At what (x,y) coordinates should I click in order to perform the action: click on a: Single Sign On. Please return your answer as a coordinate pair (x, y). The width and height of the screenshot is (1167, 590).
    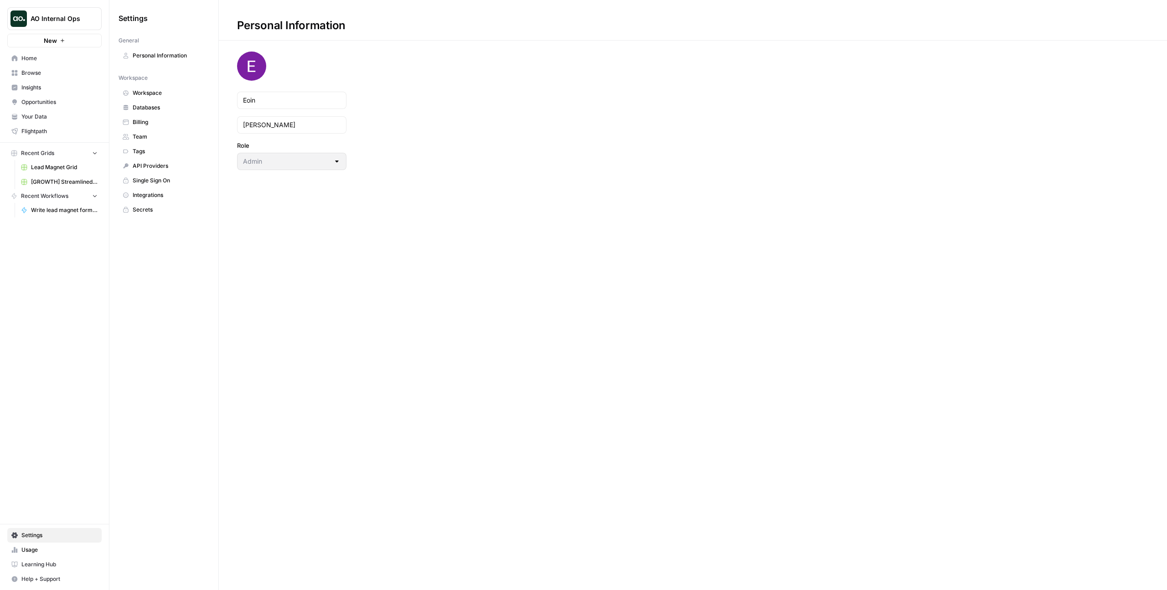
    Looking at the image, I should click on (164, 181).